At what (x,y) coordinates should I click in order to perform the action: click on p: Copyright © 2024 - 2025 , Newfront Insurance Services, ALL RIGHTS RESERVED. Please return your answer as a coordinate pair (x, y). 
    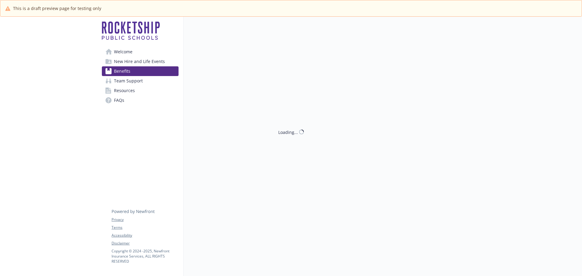
    Looking at the image, I should click on (145, 256).